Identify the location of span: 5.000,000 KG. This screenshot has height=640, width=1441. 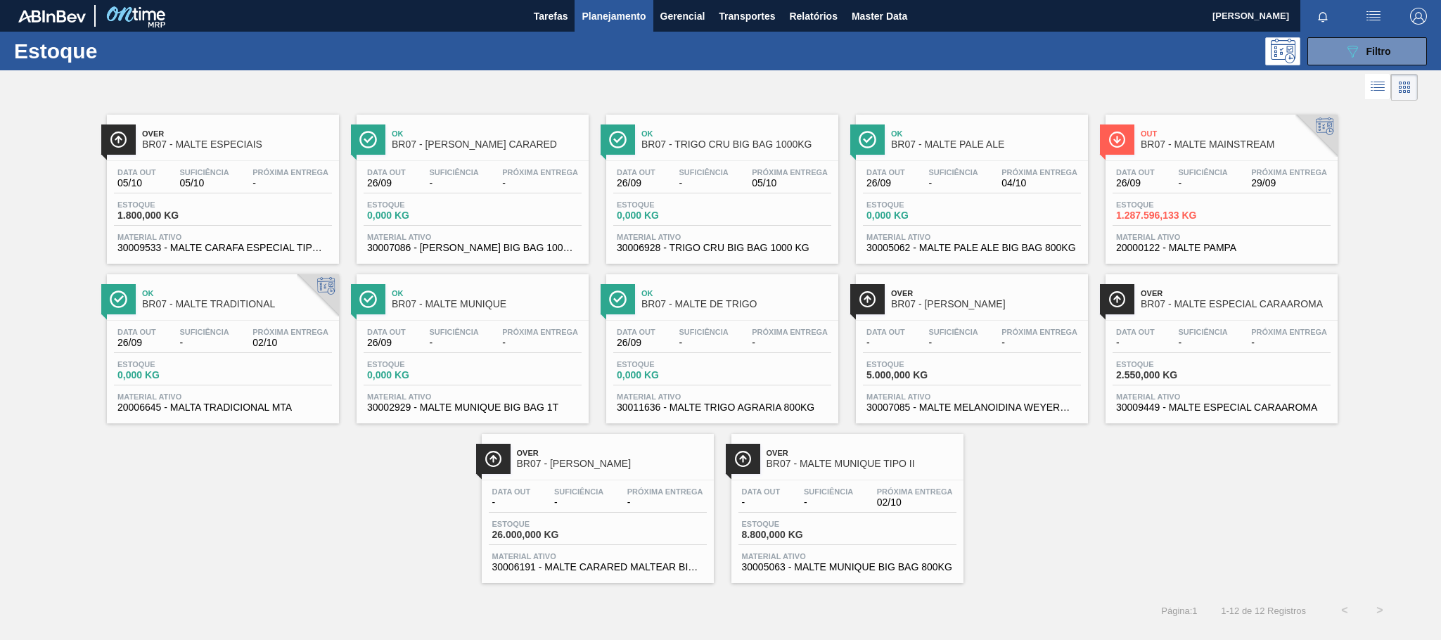
(916, 375).